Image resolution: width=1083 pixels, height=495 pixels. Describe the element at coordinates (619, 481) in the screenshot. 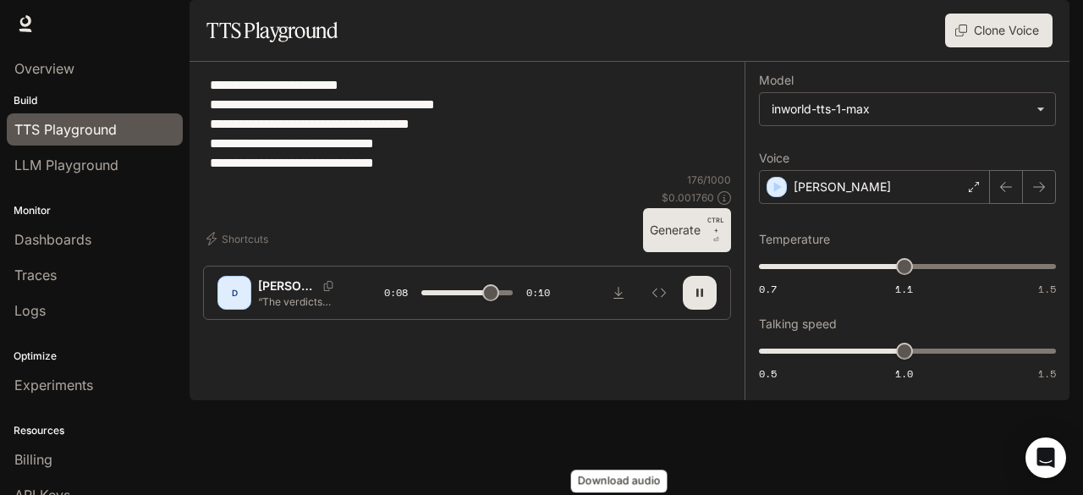

I see `div: Download audio` at that location.